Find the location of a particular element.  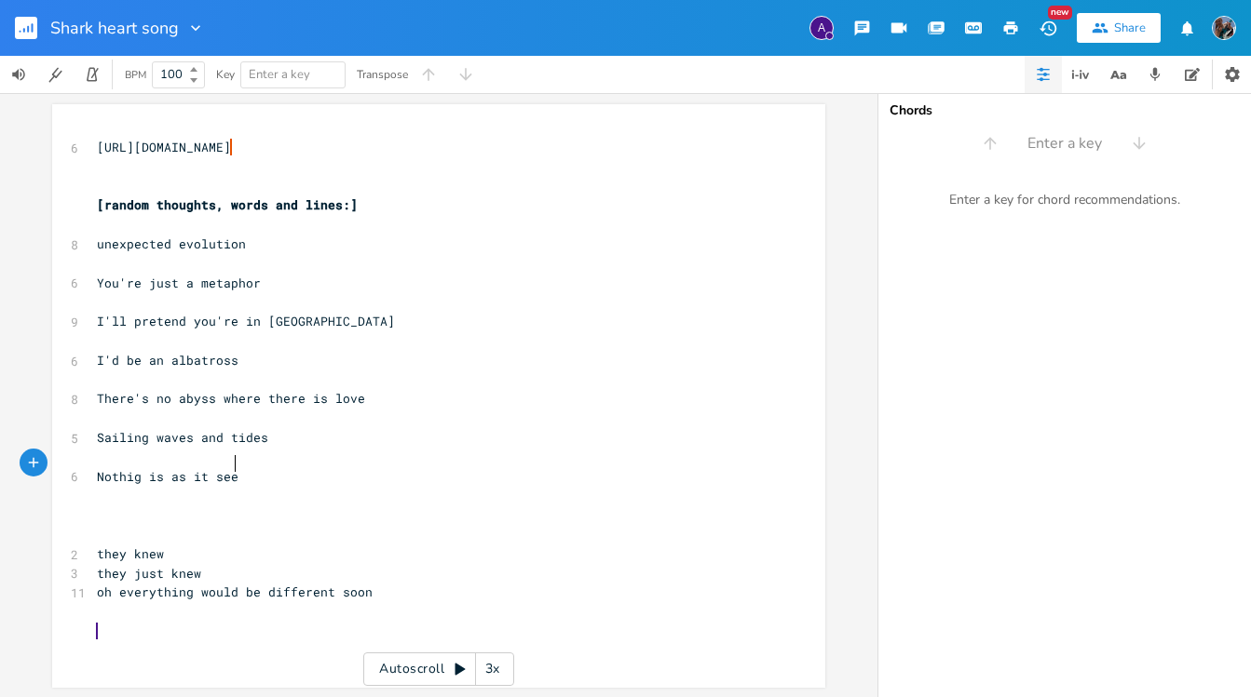

div: Transpose is located at coordinates (382, 74).